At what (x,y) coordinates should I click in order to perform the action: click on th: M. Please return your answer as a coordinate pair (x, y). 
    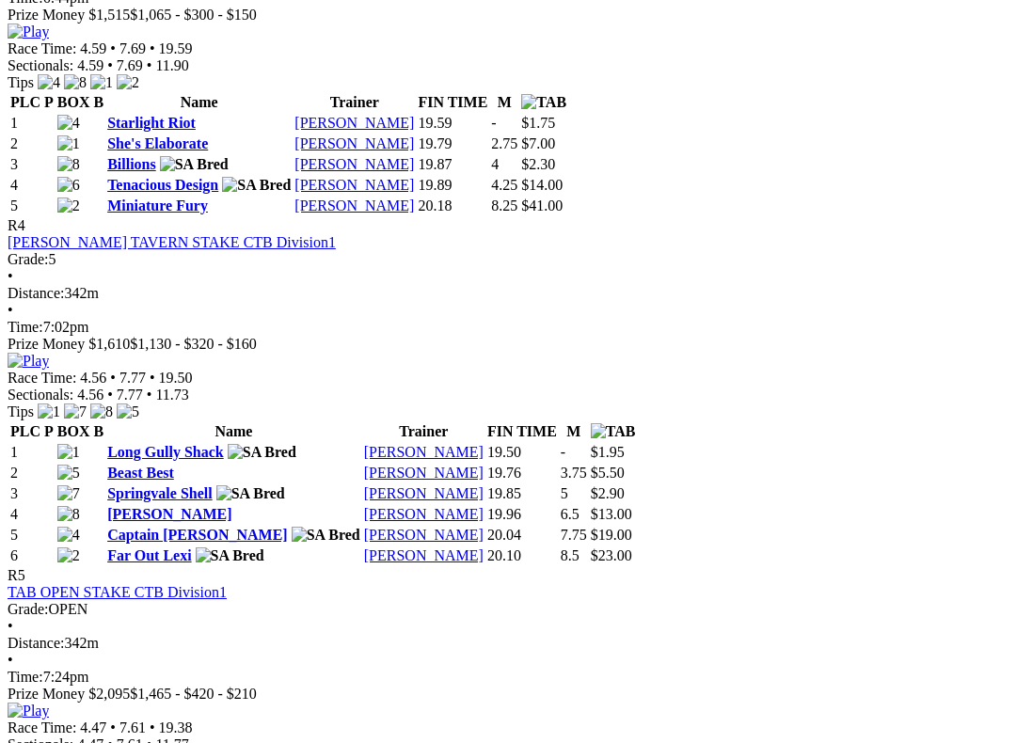
    Looking at the image, I should click on (504, 103).